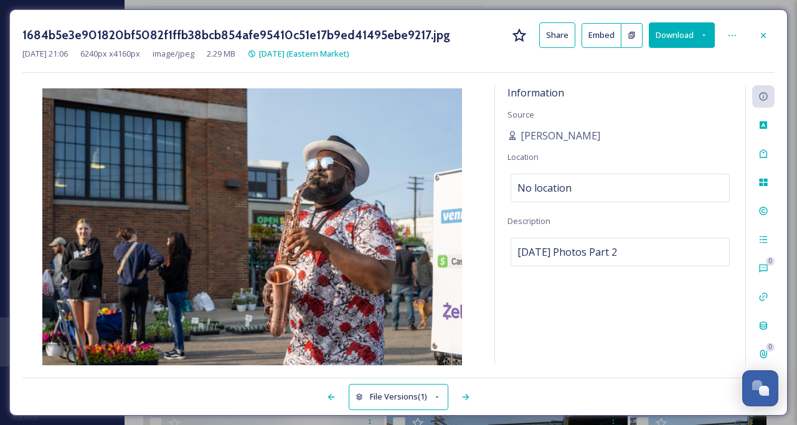  Describe the element at coordinates (236, 35) in the screenshot. I see `h3: 1684b5e3e901820bf5082f1ffb38bcb854afe95410c51e17b9ed41495ebe9217.jpg` at that location.